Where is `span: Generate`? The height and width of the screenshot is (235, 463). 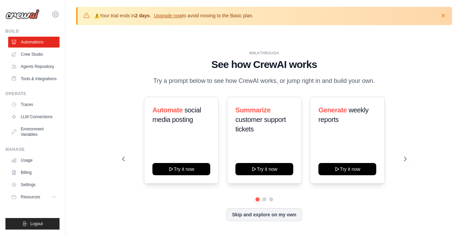 span: Generate is located at coordinates (333, 110).